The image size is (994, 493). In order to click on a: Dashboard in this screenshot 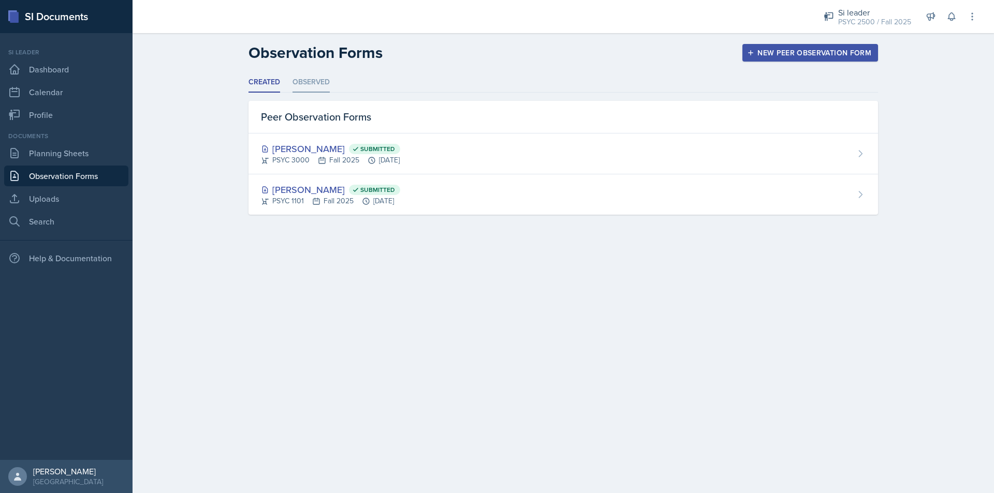, I will do `click(66, 69)`.